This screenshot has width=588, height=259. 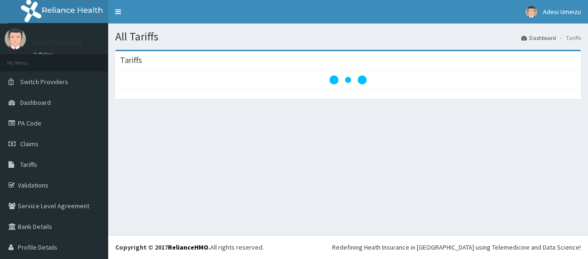 What do you see at coordinates (57, 42) in the screenshot?
I see `p: Adesi Umeizu` at bounding box center [57, 42].